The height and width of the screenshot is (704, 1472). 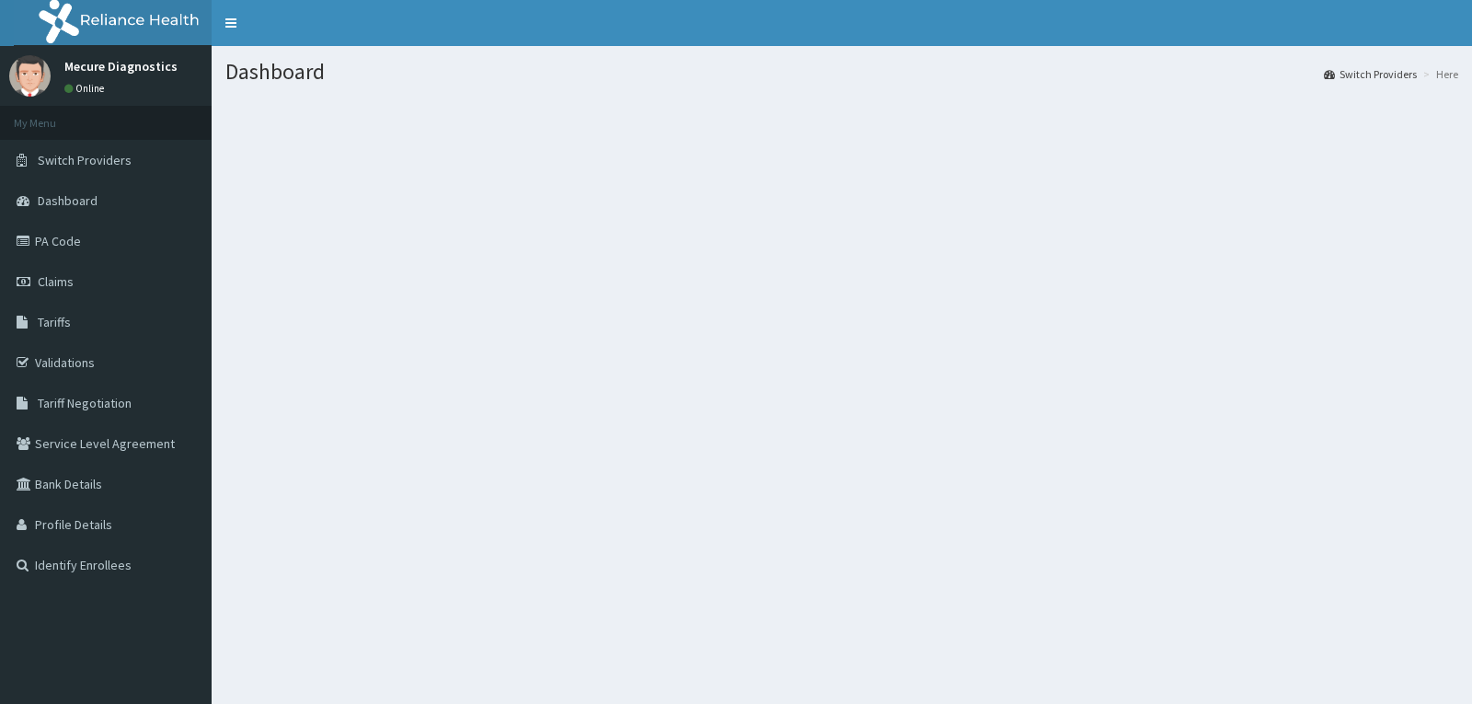 What do you see at coordinates (85, 160) in the screenshot?
I see `span: Switch Providers` at bounding box center [85, 160].